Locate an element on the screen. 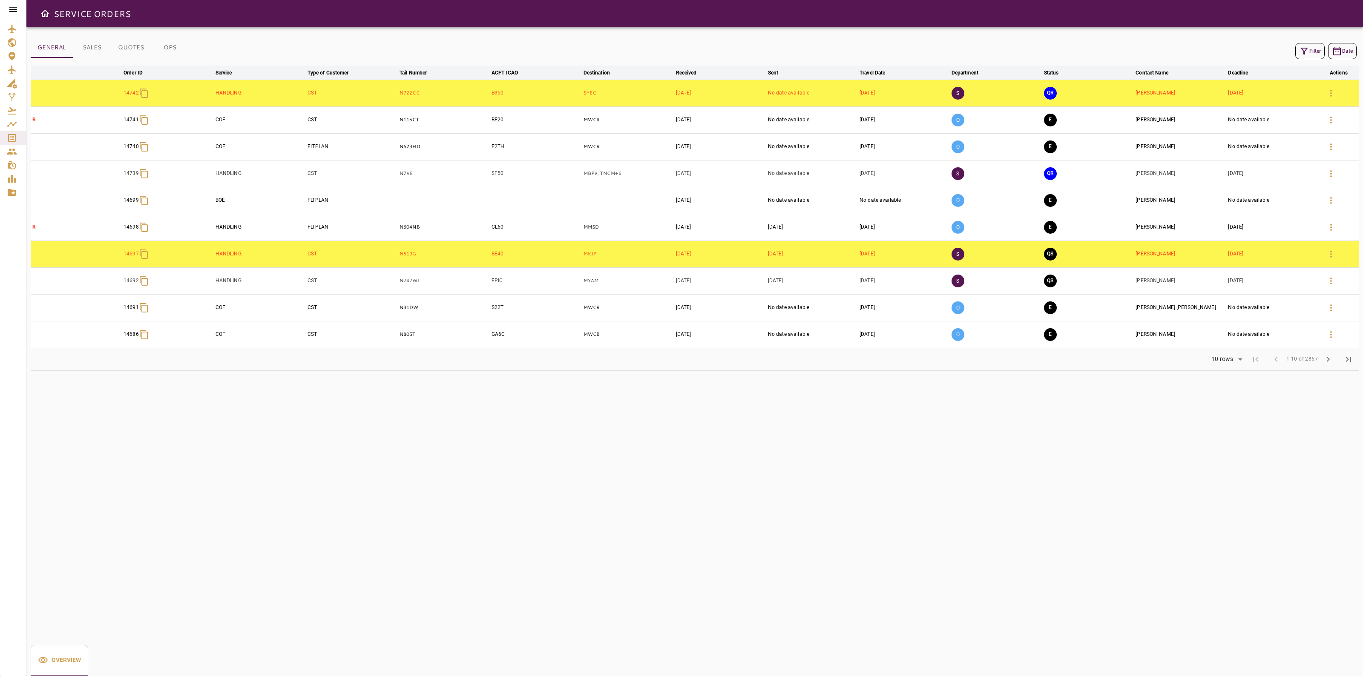 This screenshot has height=676, width=1363. p: 14740 is located at coordinates (131, 146).